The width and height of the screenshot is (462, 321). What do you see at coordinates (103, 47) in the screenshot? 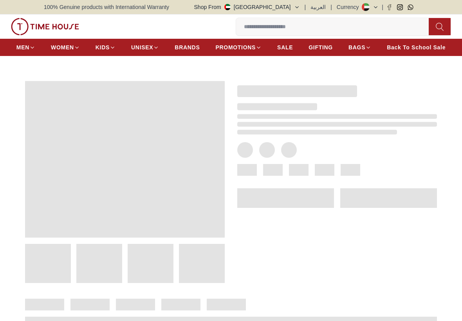
I see `span: KIDS` at bounding box center [103, 47].